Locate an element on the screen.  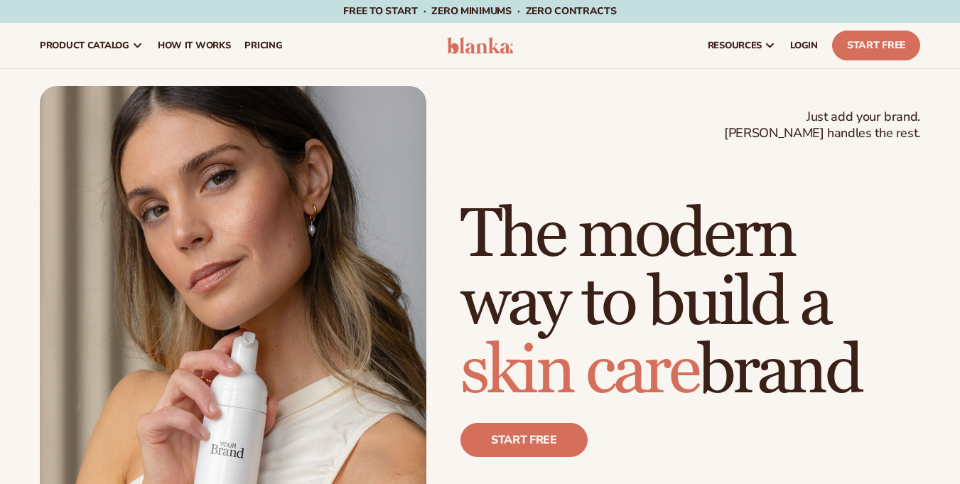
span: Free to start · ZERO minimums · ZERO contracts is located at coordinates (480, 11).